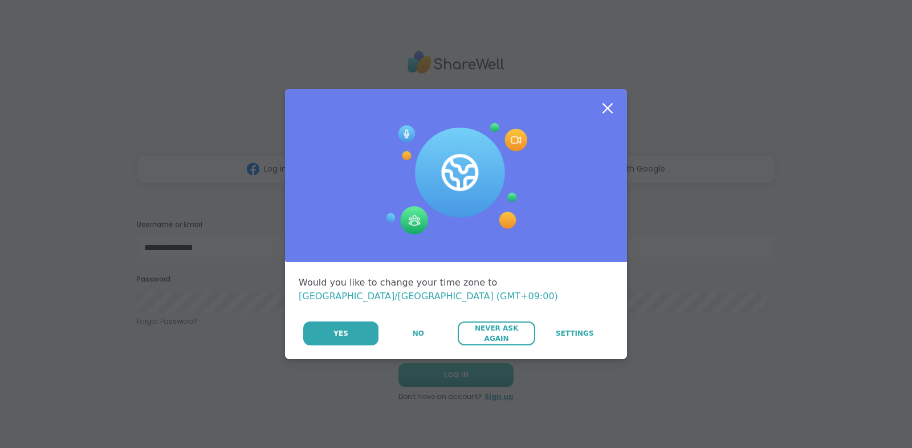  Describe the element at coordinates (418, 333) in the screenshot. I see `button: No` at that location.